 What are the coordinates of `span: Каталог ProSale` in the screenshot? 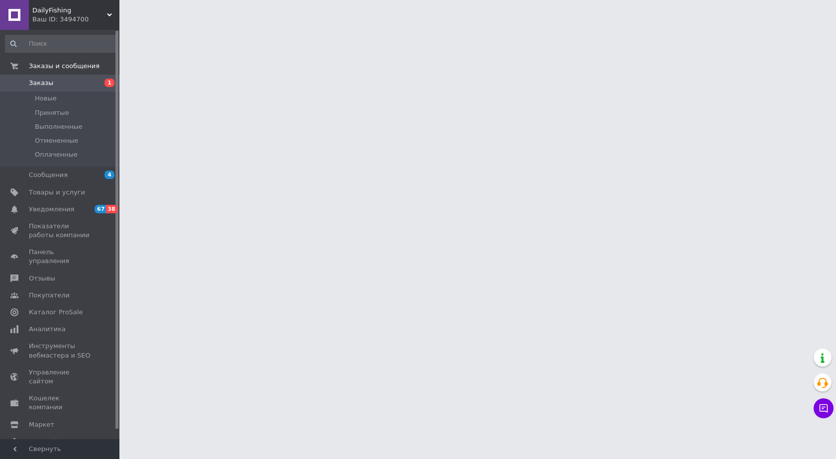 It's located at (56, 313).